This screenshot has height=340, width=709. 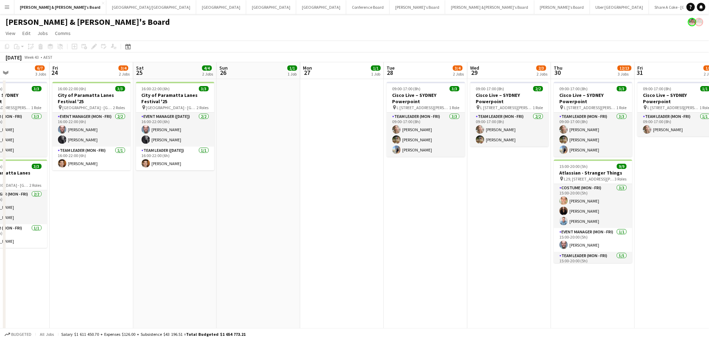 What do you see at coordinates (26, 33) in the screenshot?
I see `span: Edit` at bounding box center [26, 33].